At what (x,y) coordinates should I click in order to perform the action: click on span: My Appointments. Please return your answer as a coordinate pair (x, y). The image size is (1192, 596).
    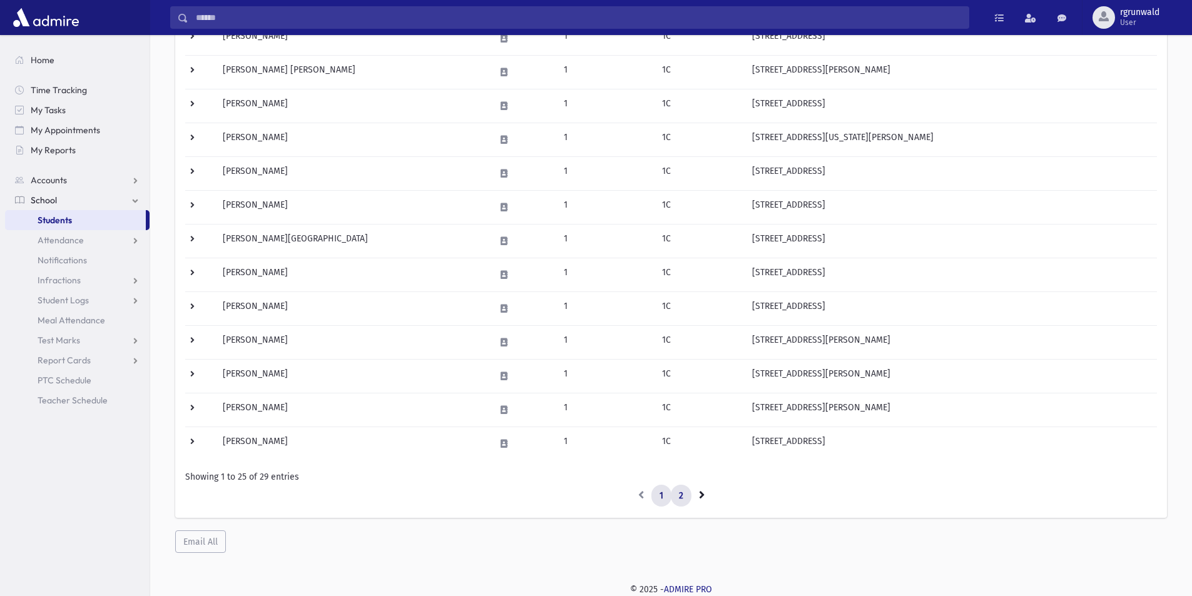
    Looking at the image, I should click on (65, 130).